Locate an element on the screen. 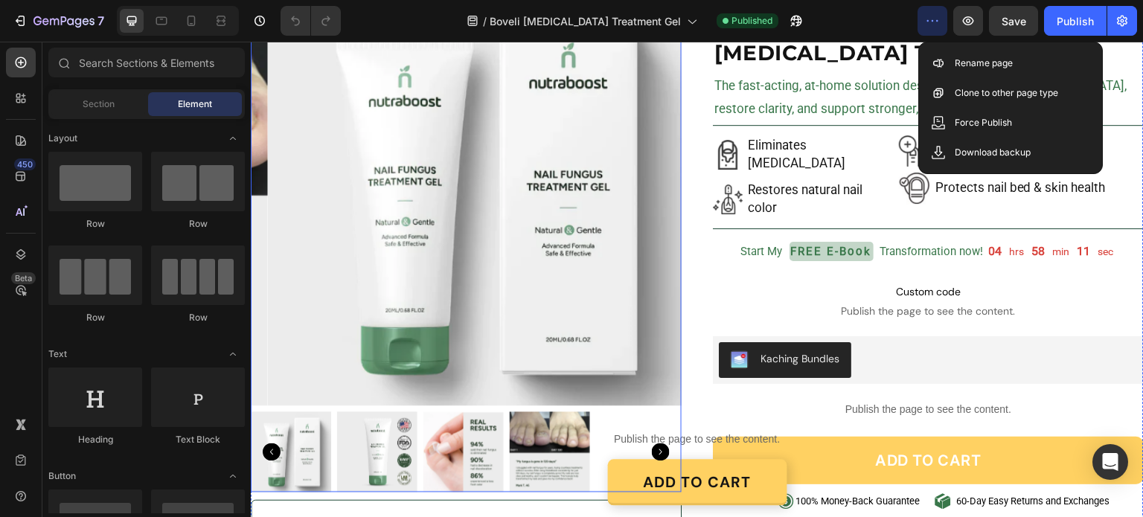 The height and width of the screenshot is (517, 1143). span: Text is located at coordinates (57, 354).